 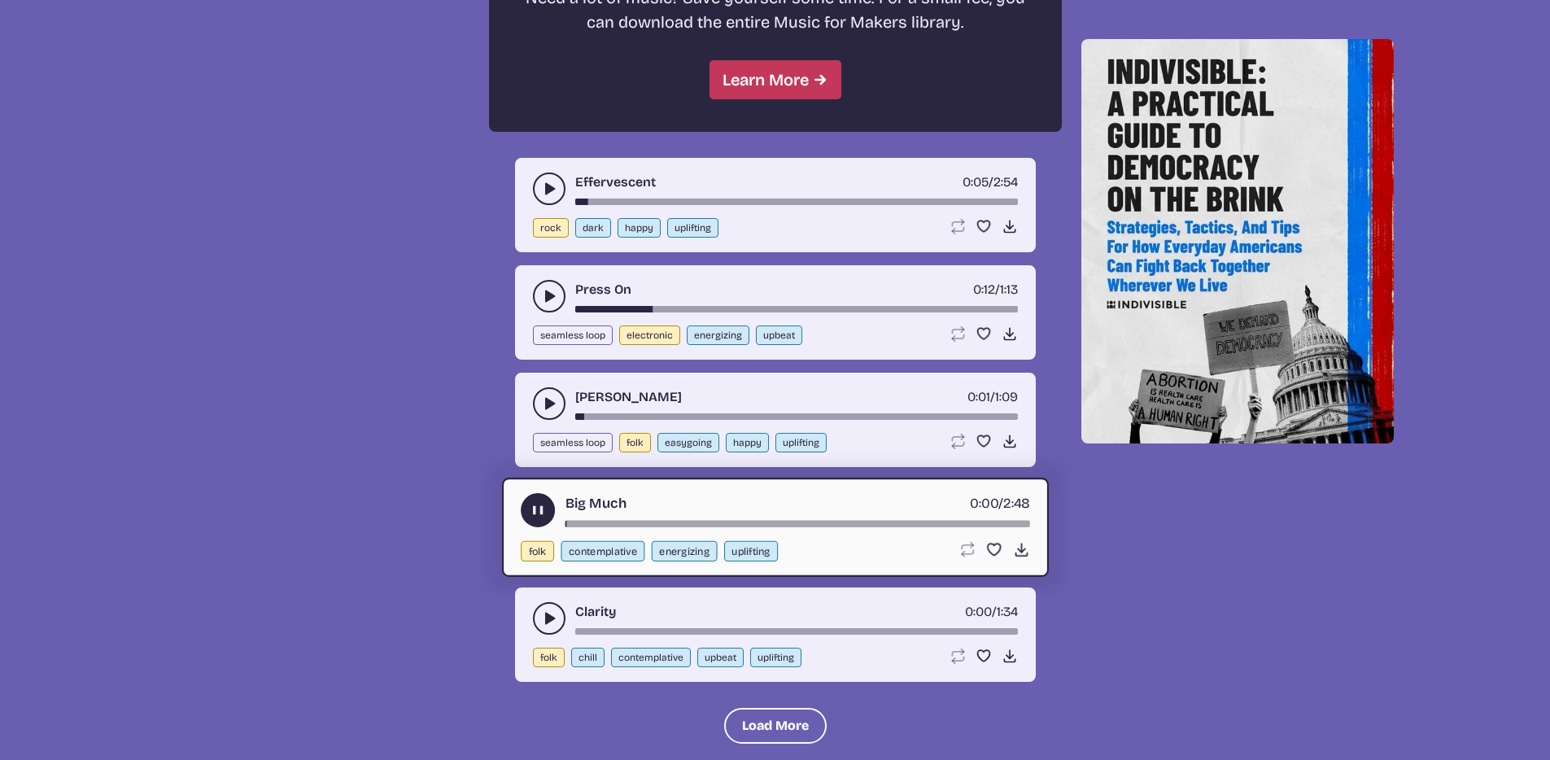 What do you see at coordinates (775, 726) in the screenshot?
I see `button: Load More` at bounding box center [775, 726].